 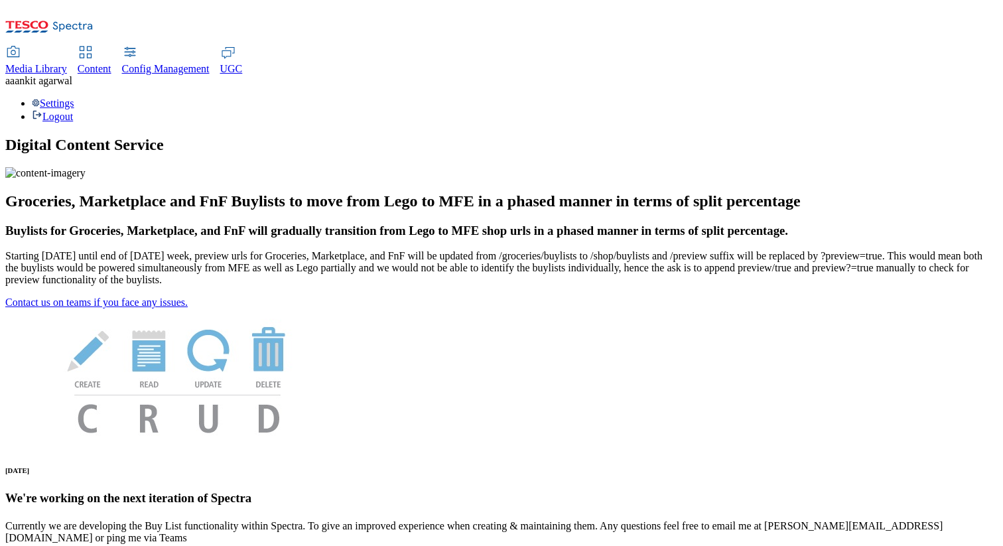 What do you see at coordinates (36, 68) in the screenshot?
I see `span: Media Library` at bounding box center [36, 68].